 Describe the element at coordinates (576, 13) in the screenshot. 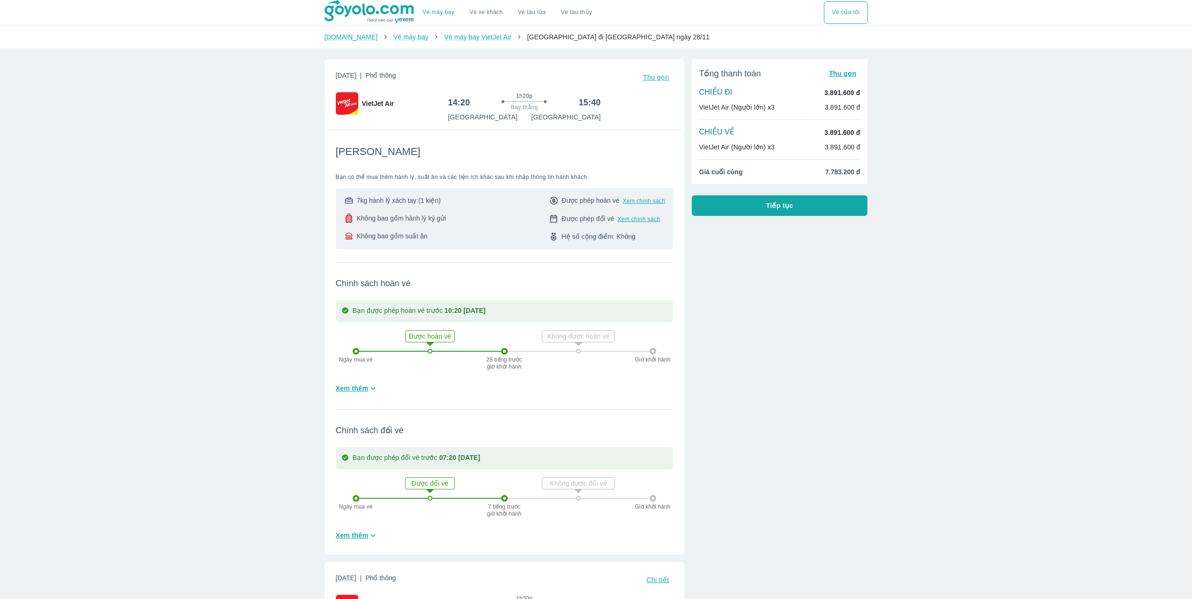

I see `button: Vé tàu thủy` at that location.